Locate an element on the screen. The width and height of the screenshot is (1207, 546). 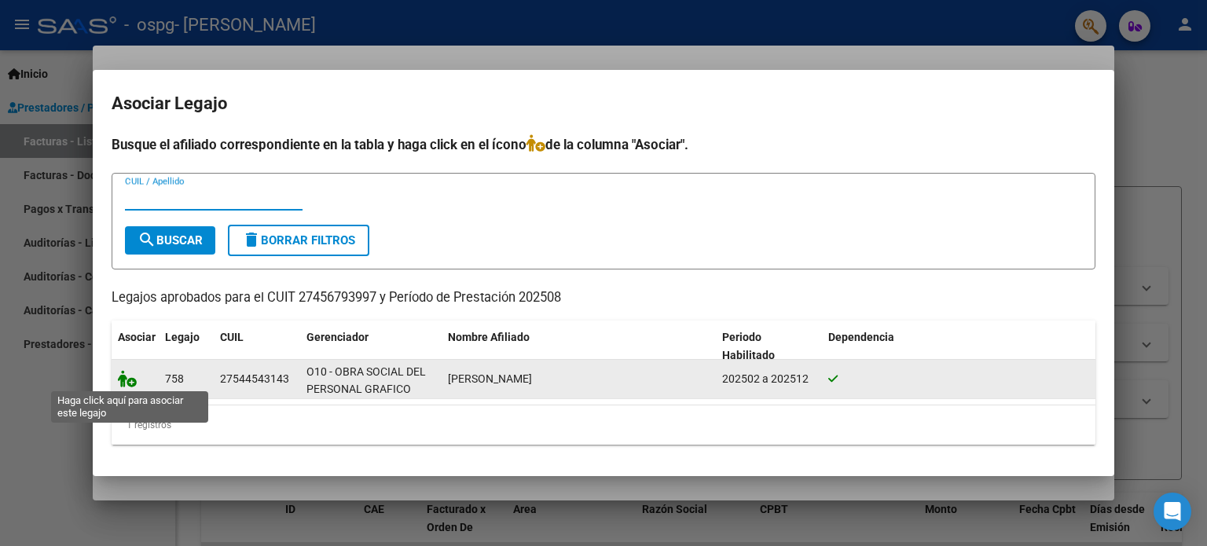
datatable-header-cell: Gerenciador is located at coordinates (371, 347).